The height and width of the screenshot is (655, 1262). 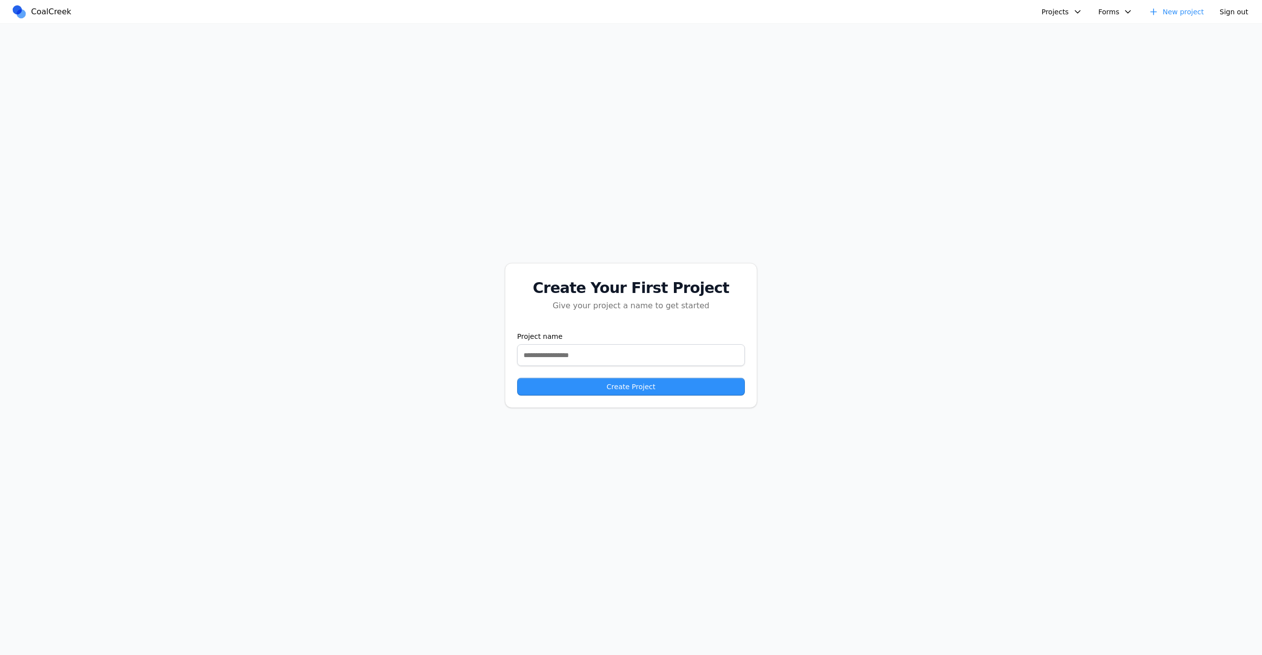 What do you see at coordinates (631, 288) in the screenshot?
I see `div: Create Your First Project` at bounding box center [631, 288].